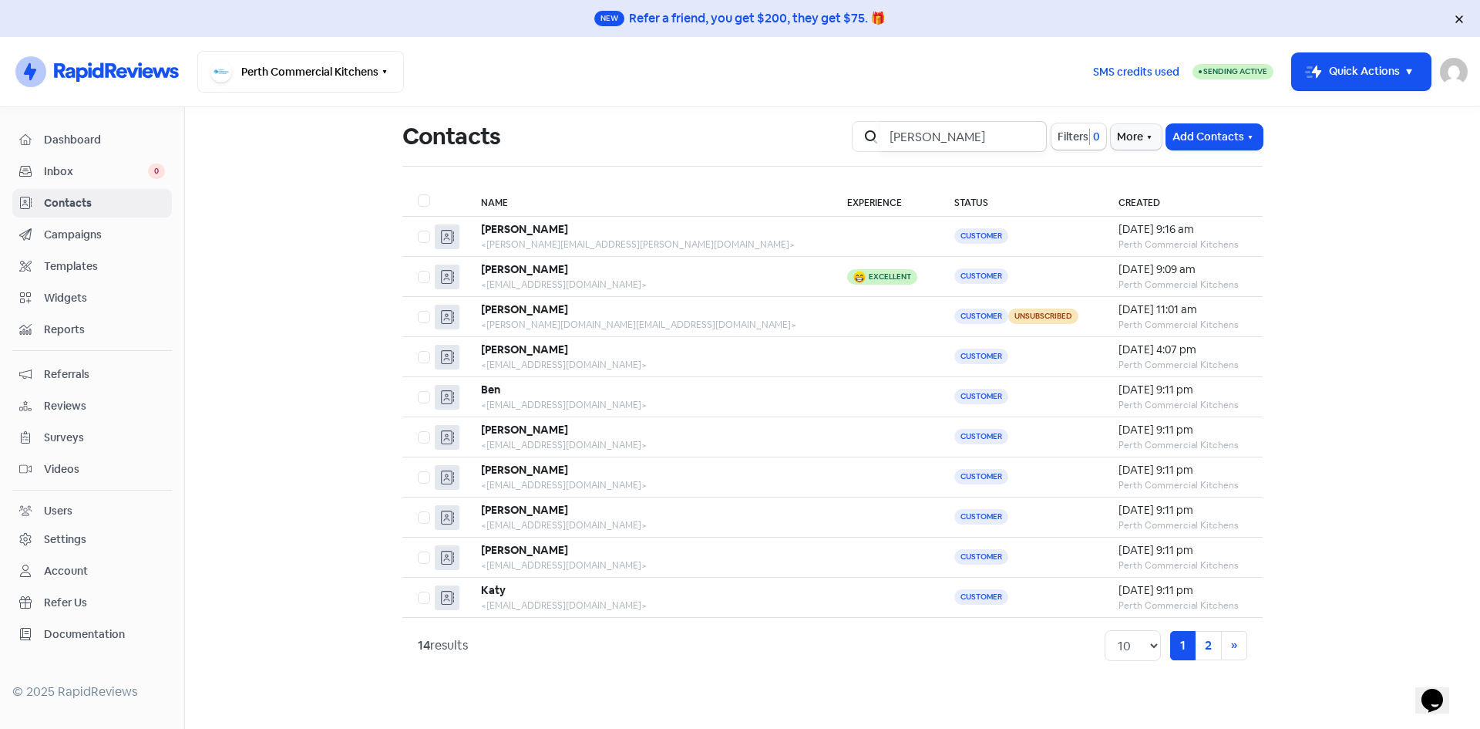 The height and width of the screenshot is (729, 1480). Describe the element at coordinates (424, 645) in the screenshot. I see `strong: 14` at that location.